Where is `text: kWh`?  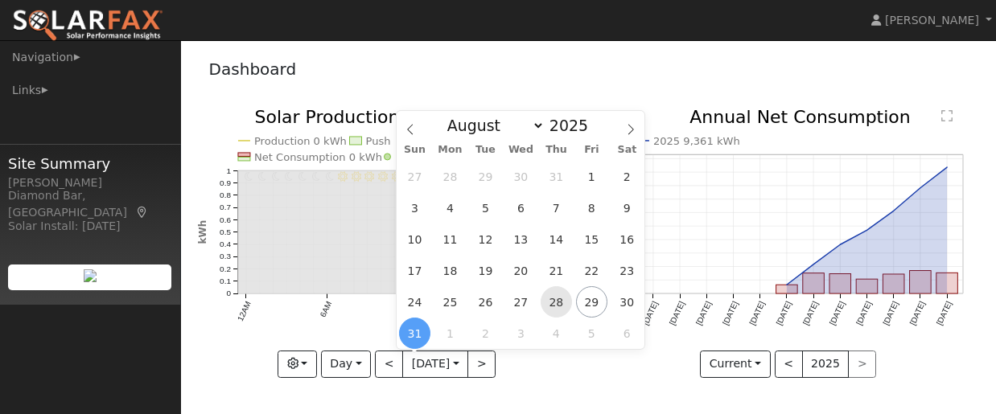 text: kWh is located at coordinates (203, 232).